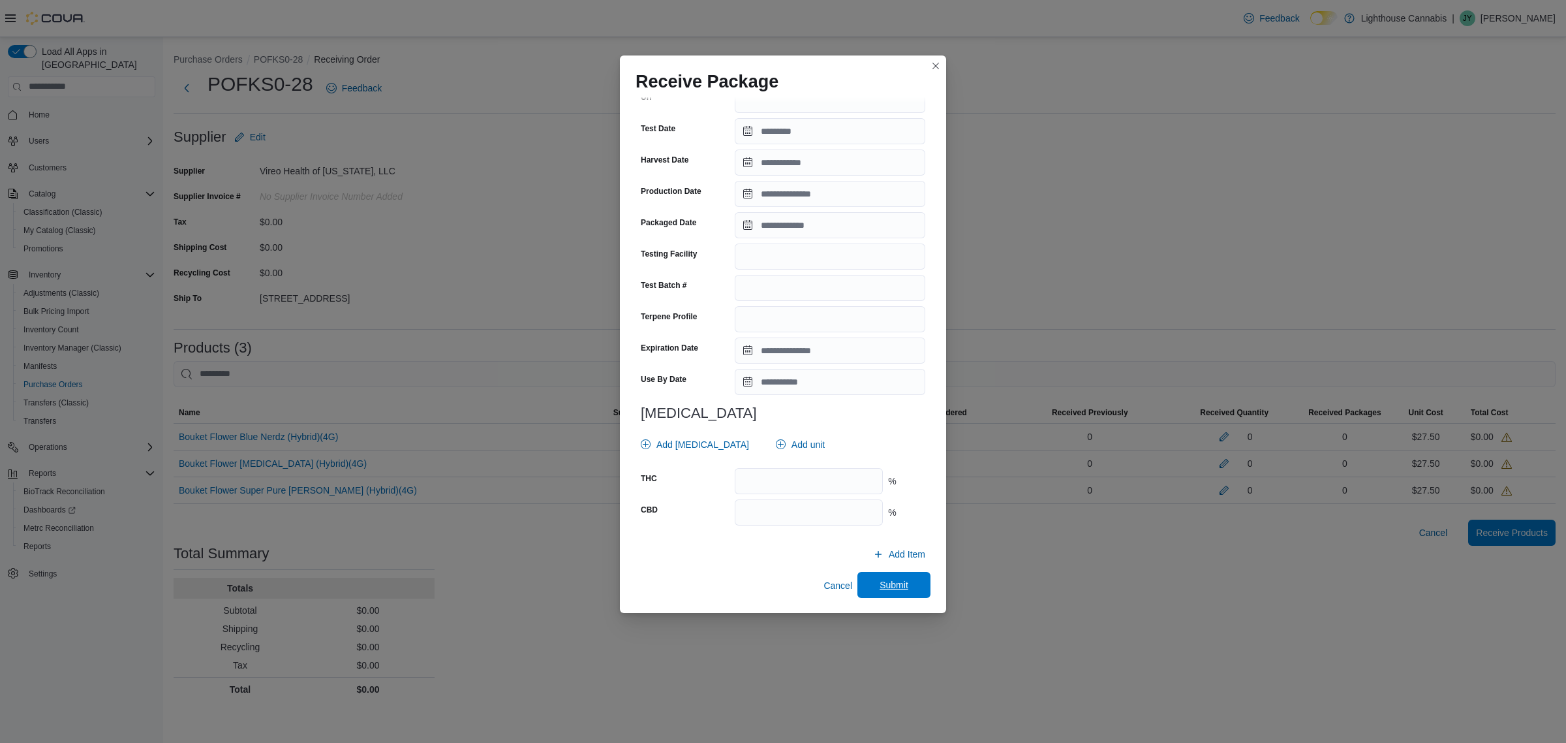 Image resolution: width=1566 pixels, height=743 pixels. Describe the element at coordinates (649, 478) in the screenshot. I see `label: THC` at that location.